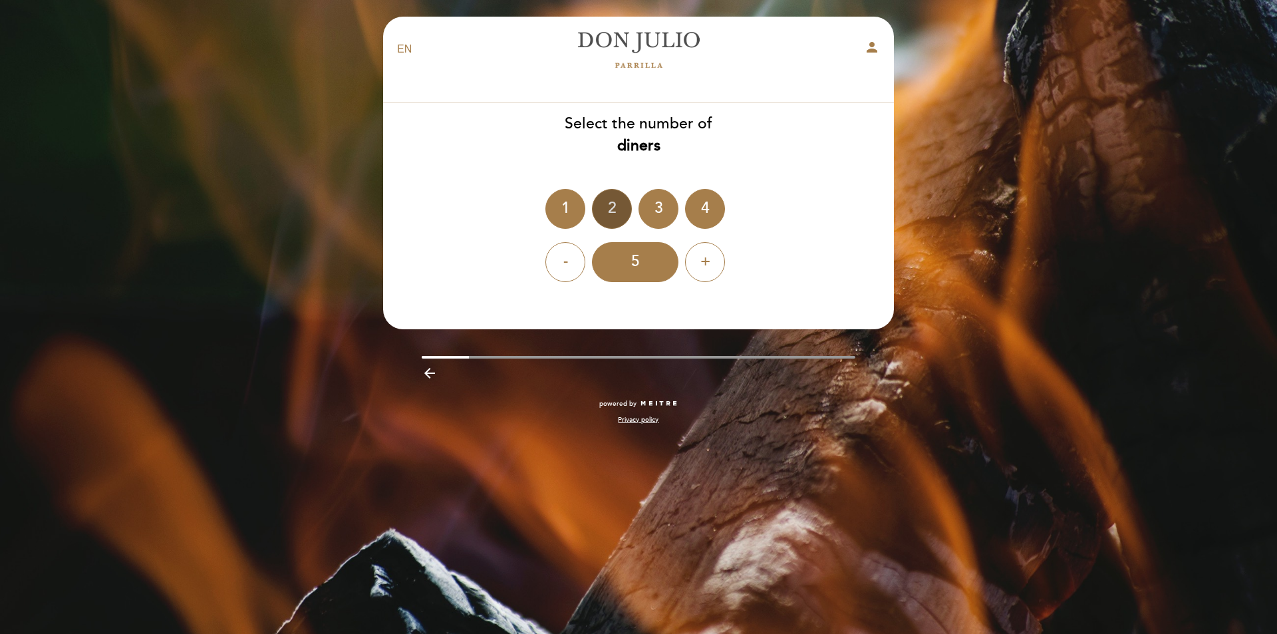 The width and height of the screenshot is (1277, 634). What do you see at coordinates (638, 420) in the screenshot?
I see `a: Privacy policy` at bounding box center [638, 420].